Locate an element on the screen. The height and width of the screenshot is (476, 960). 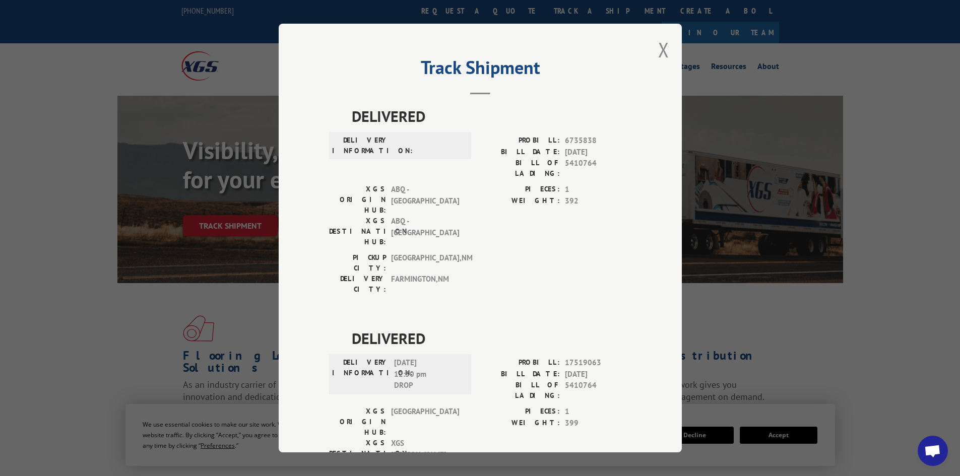
span: 6735838 is located at coordinates (598, 141).